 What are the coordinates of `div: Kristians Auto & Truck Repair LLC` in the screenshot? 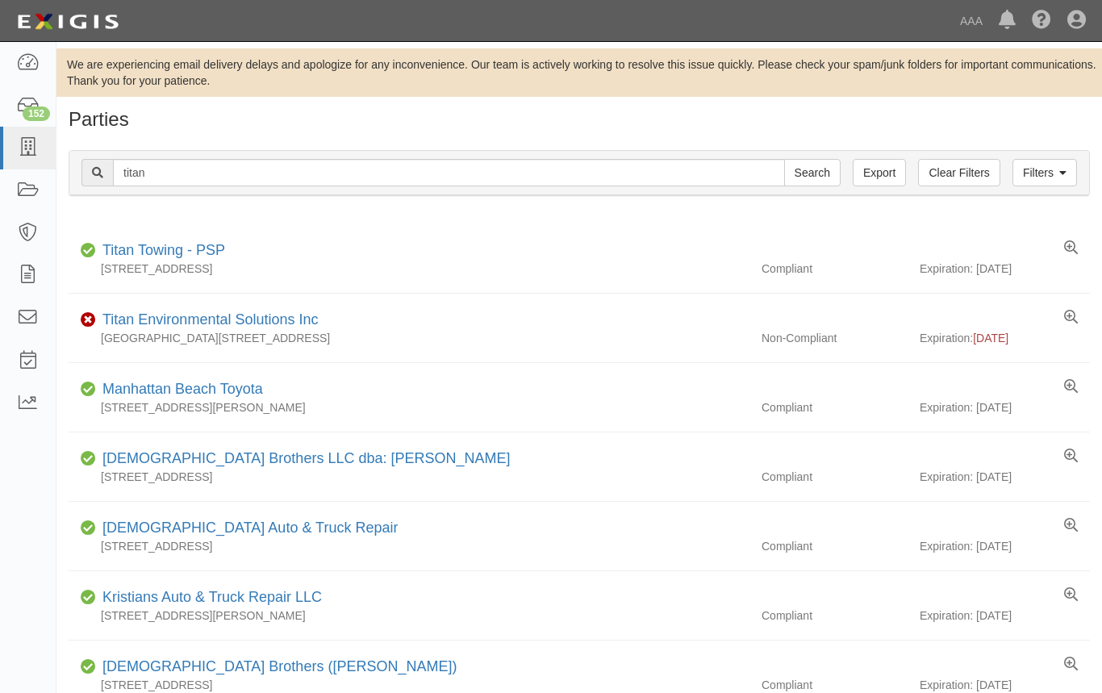 It's located at (209, 598).